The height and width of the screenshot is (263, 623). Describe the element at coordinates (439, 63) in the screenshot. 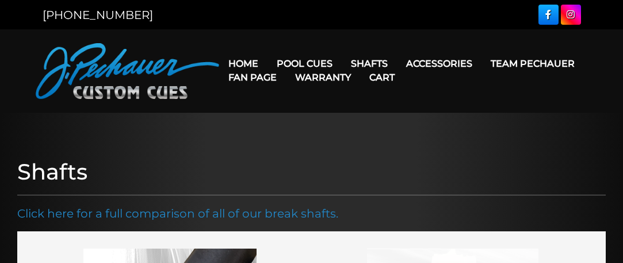

I see `a: Accessories` at that location.